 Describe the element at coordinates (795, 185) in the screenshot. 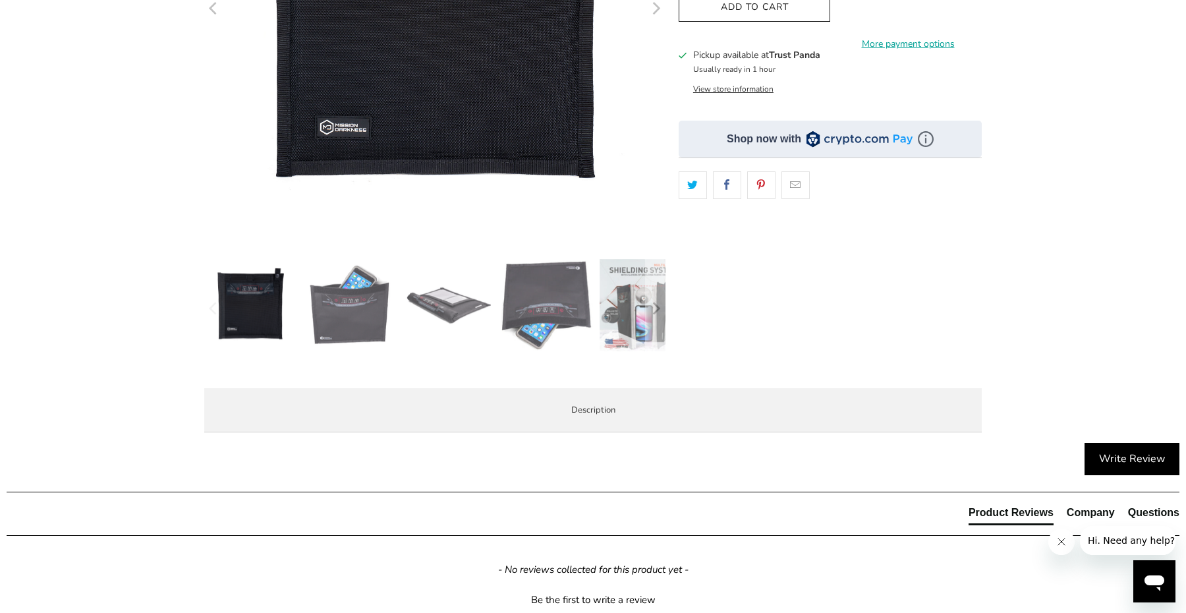

I see `a: Email this to a friend` at that location.